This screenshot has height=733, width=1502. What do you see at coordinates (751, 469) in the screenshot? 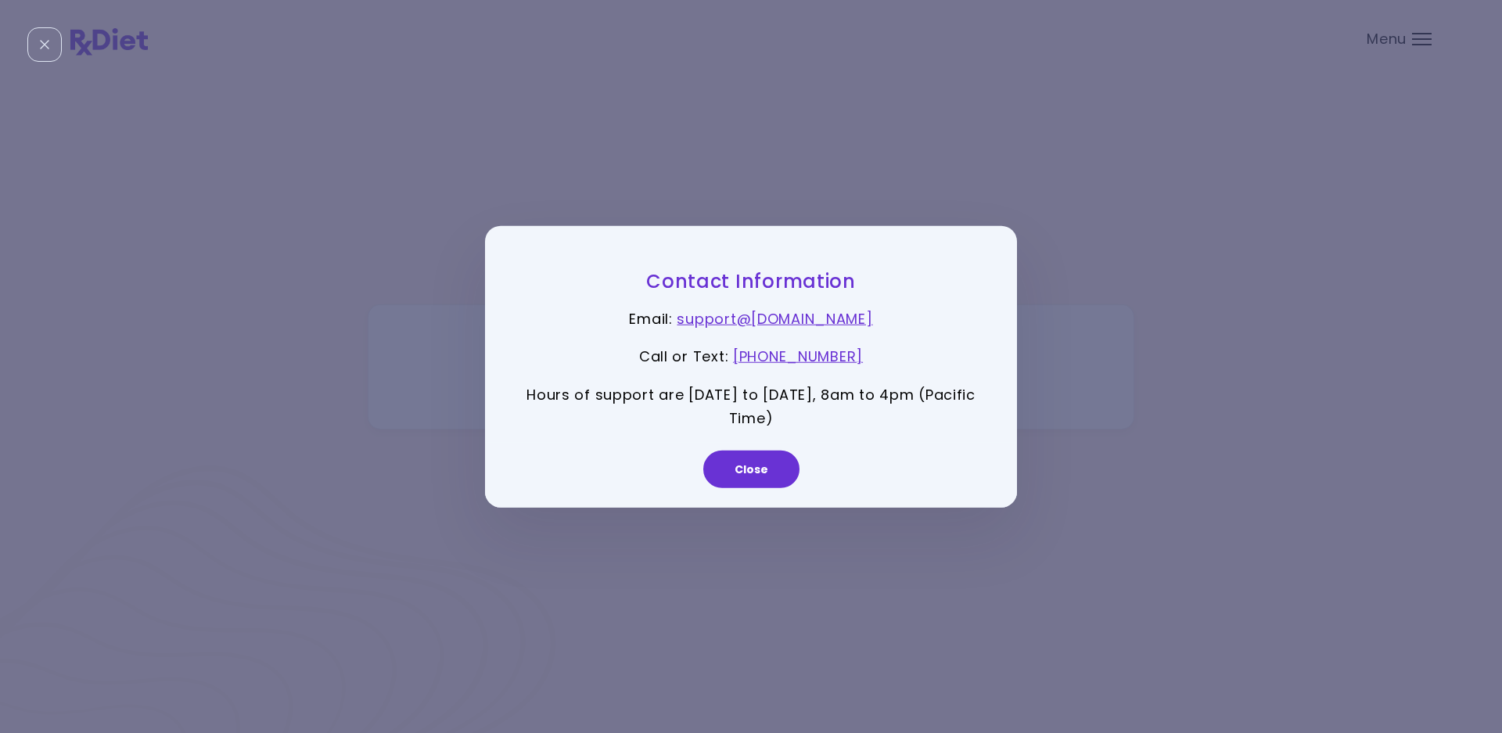
I see `button: Close` at bounding box center [751, 469].